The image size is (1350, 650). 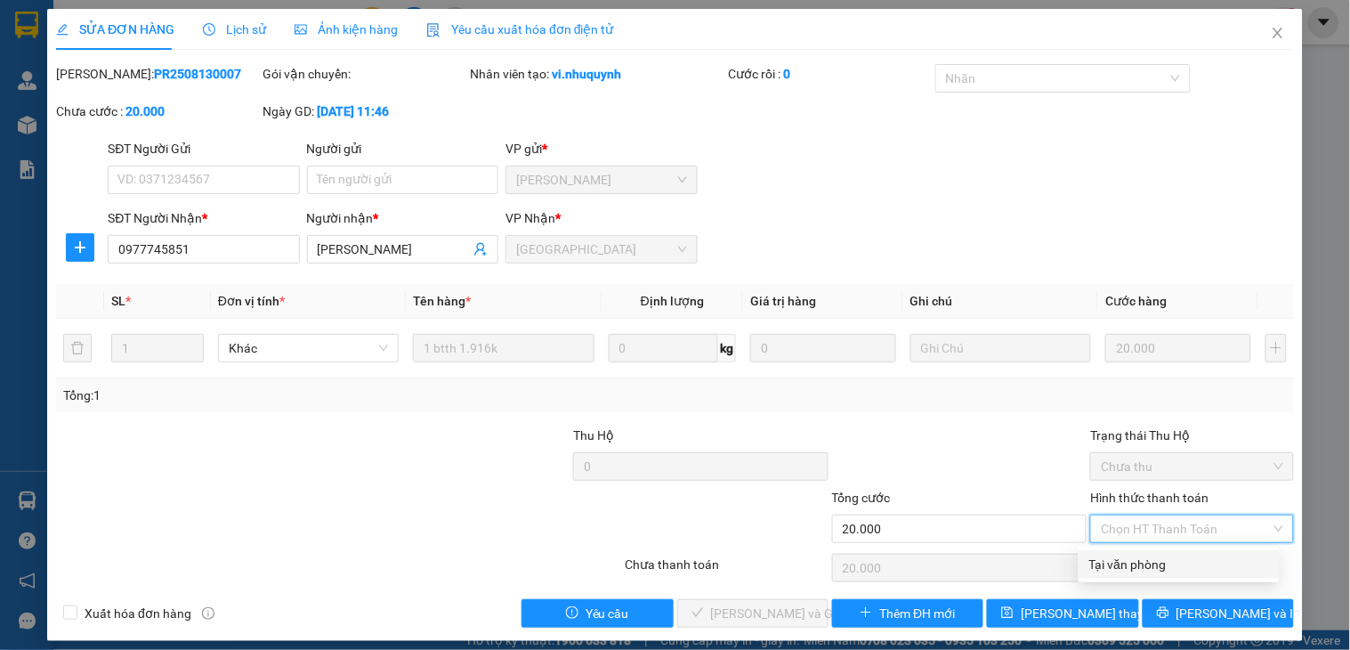 What do you see at coordinates (346, 29) in the screenshot?
I see `span: Ảnh kiện hàng` at bounding box center [346, 29].